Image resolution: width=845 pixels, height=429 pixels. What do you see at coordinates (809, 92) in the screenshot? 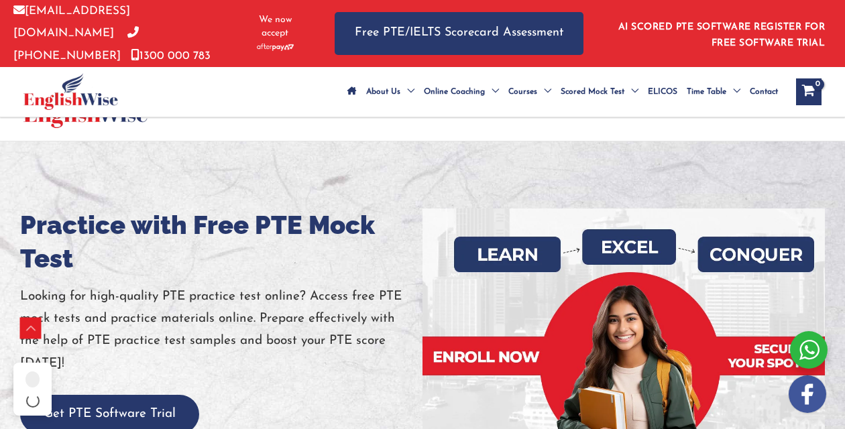
I see `a: View Shopping Cart, empty` at bounding box center [809, 92].